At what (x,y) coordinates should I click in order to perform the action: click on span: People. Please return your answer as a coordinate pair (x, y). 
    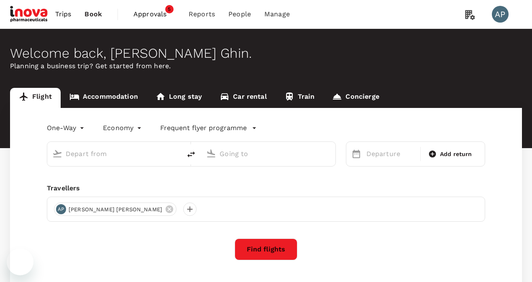
    Looking at the image, I should click on (240, 14).